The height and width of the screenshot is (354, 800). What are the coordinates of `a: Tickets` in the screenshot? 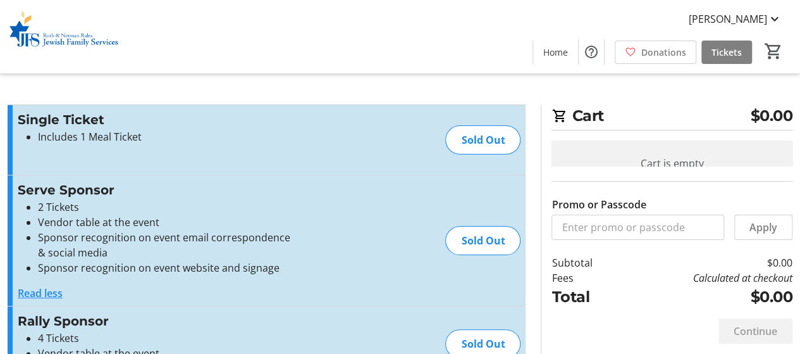 It's located at (727, 52).